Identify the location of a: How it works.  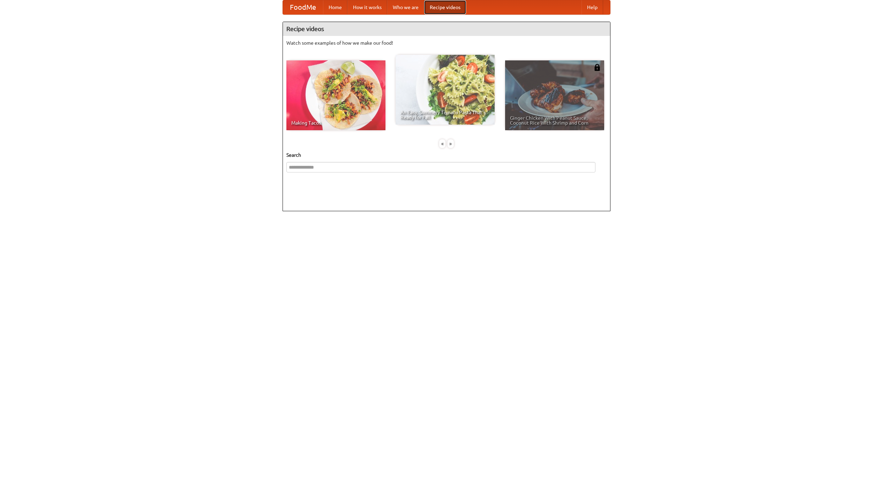
(367, 7).